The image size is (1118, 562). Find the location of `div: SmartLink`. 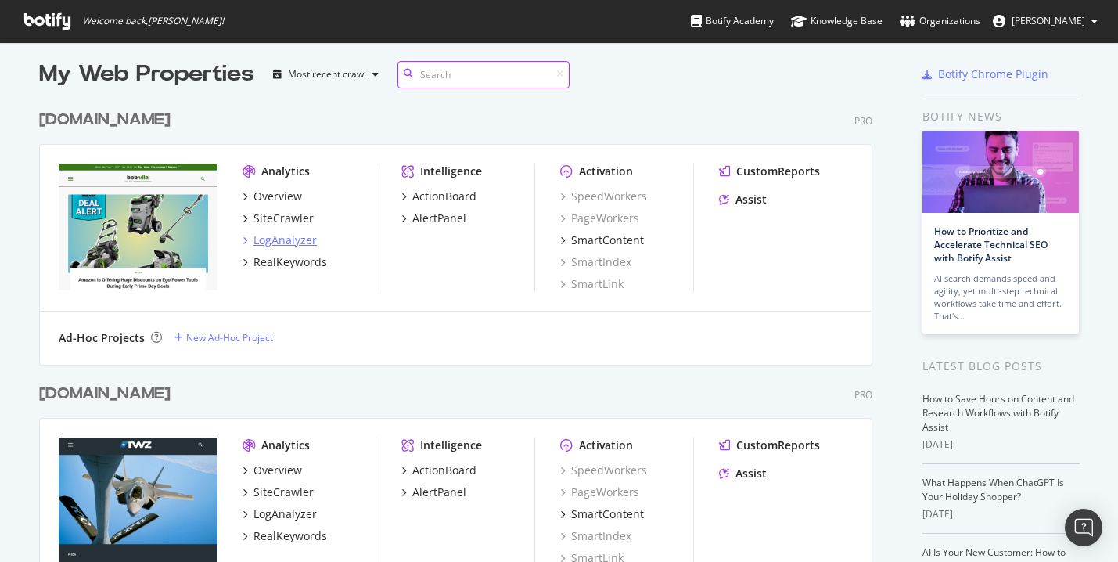

div: SmartLink is located at coordinates (592, 284).